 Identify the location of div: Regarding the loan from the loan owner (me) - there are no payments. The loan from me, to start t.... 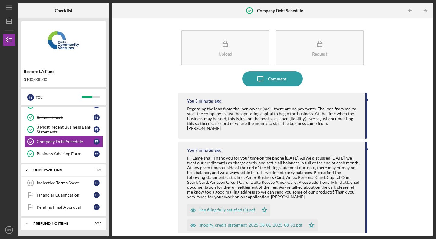
(273, 118).